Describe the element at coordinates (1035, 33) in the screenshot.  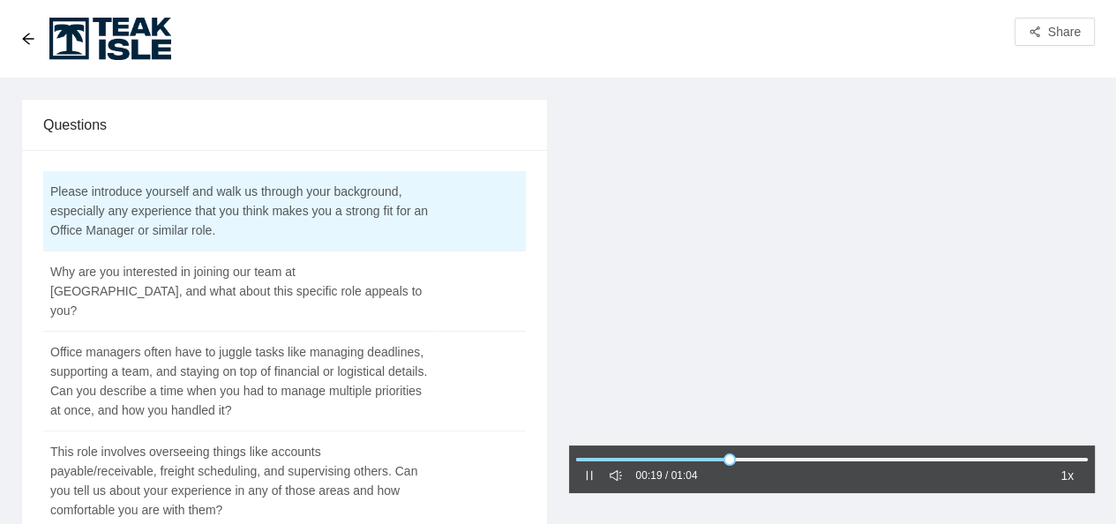
I see `span: share-alt` at that location.